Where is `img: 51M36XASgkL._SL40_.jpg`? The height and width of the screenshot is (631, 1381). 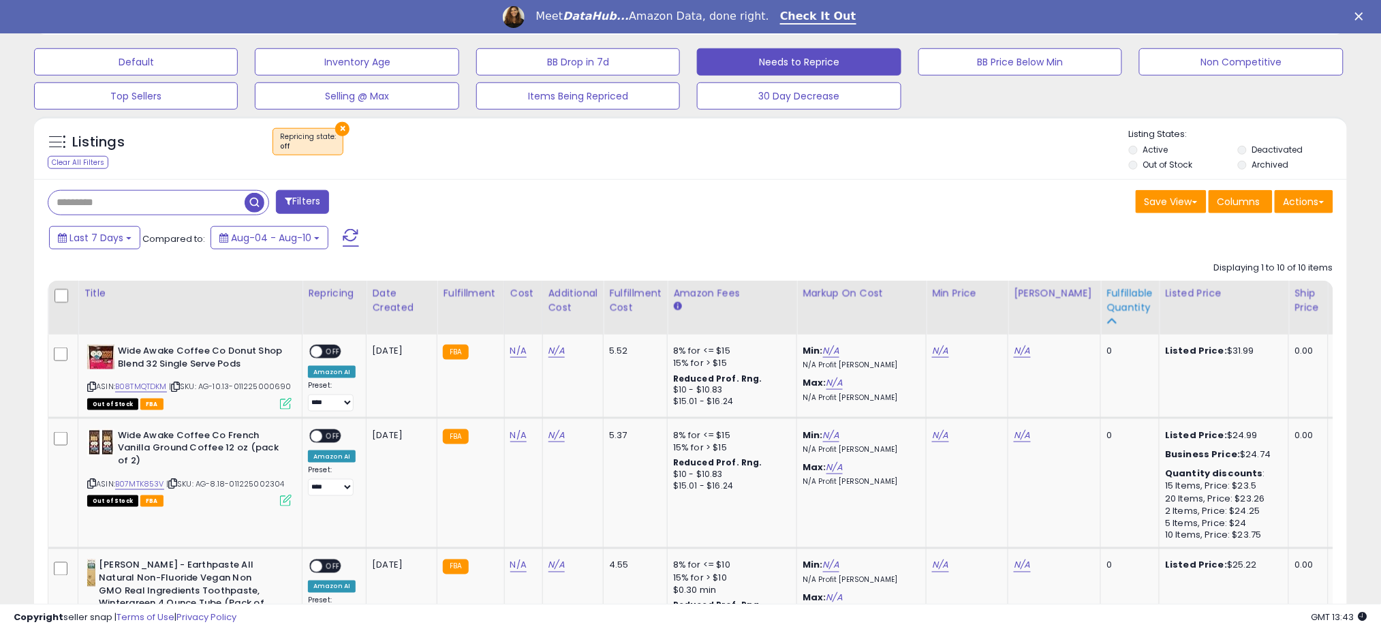 img: 51M36XASgkL._SL40_.jpg is located at coordinates (101, 443).